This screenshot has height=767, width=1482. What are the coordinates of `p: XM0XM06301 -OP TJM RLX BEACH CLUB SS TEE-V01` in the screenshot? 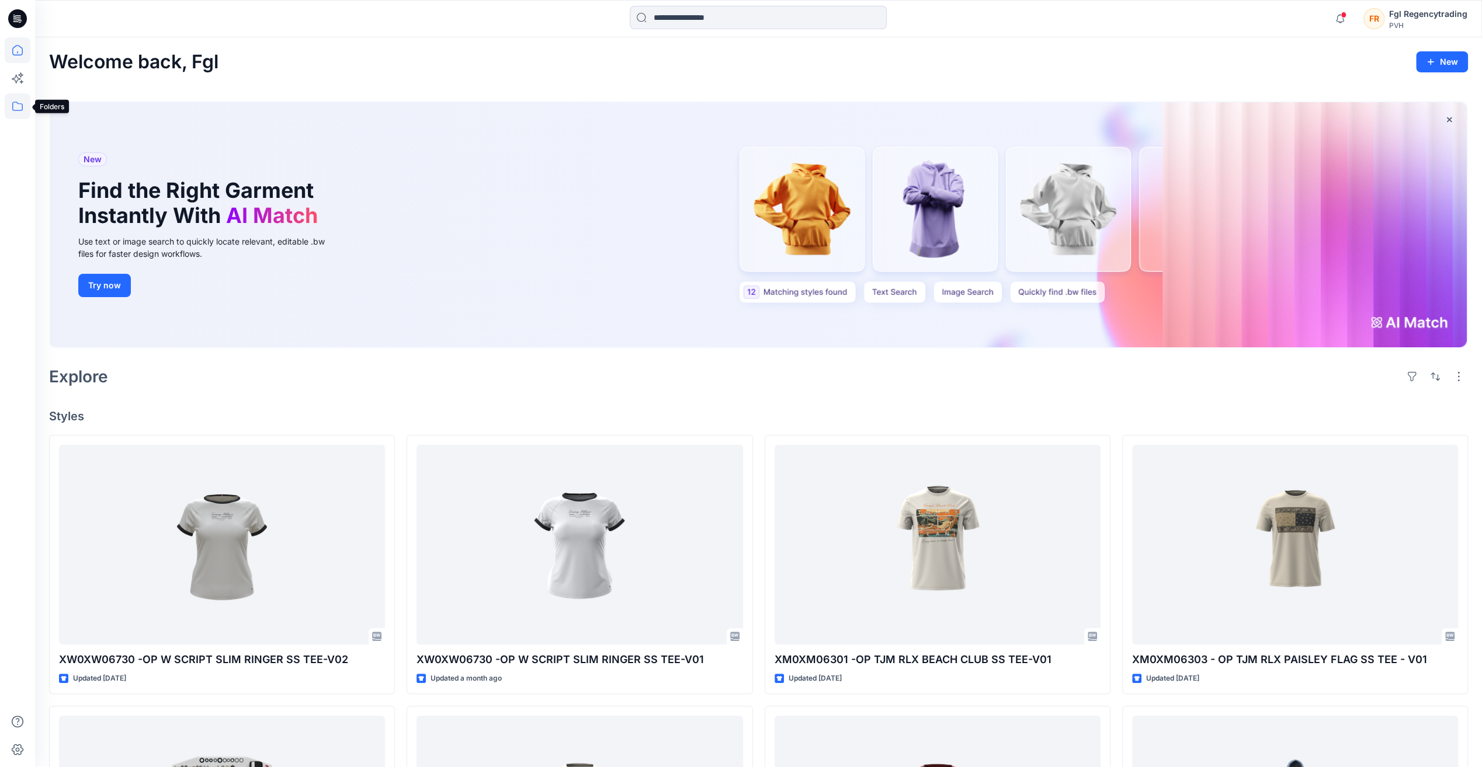 It's located at (937, 660).